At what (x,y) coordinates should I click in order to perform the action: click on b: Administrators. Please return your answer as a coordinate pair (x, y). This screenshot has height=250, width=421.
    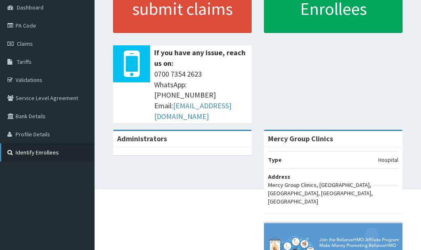
    Looking at the image, I should click on (142, 138).